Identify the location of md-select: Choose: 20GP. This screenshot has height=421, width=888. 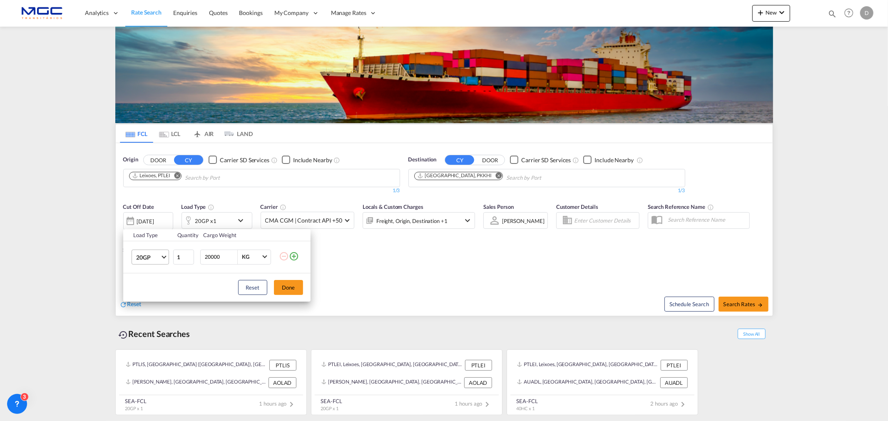
(150, 257).